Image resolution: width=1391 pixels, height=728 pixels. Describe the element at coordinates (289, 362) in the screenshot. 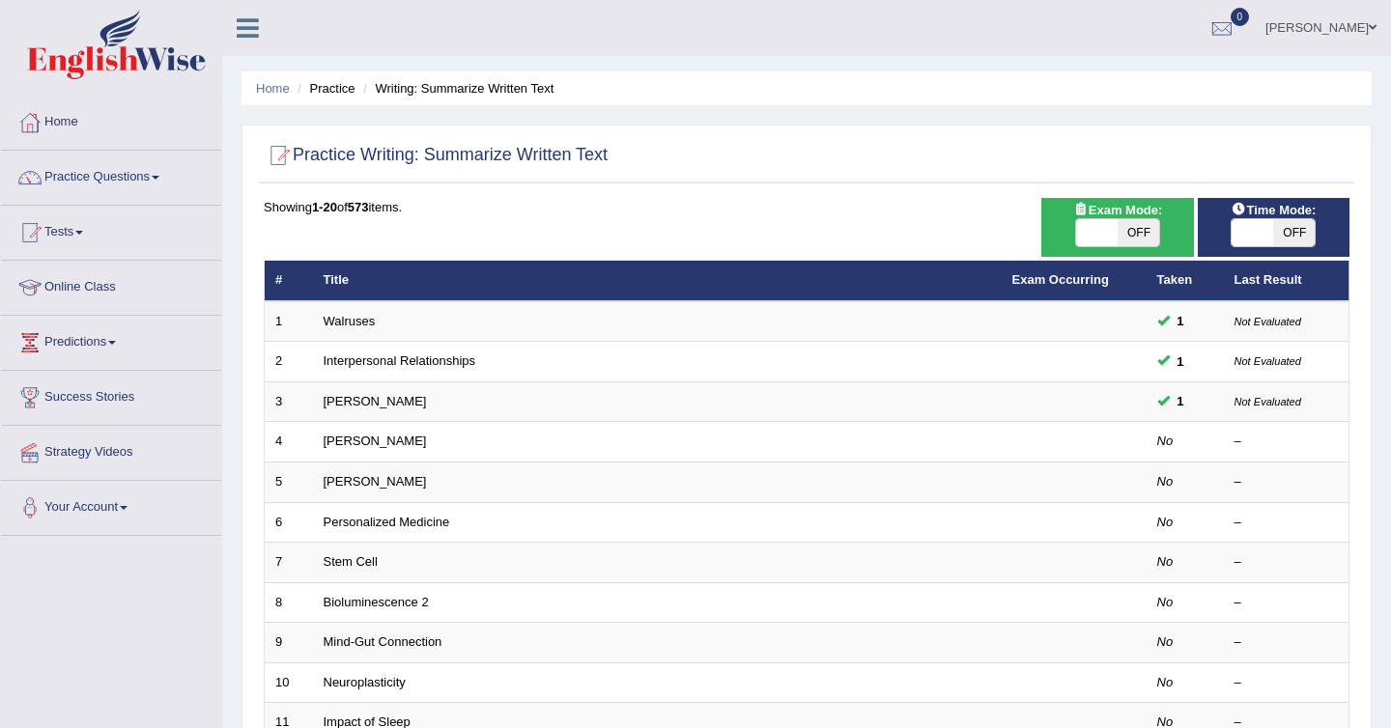

I see `td: 2` at that location.